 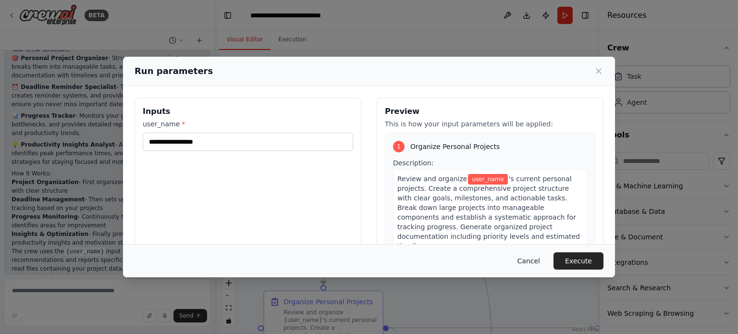 I want to click on span: Variable: user_name, so click(x=488, y=179).